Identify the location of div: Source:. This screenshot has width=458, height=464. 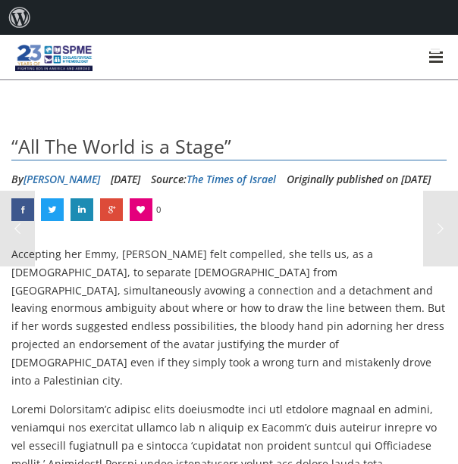
(213, 180).